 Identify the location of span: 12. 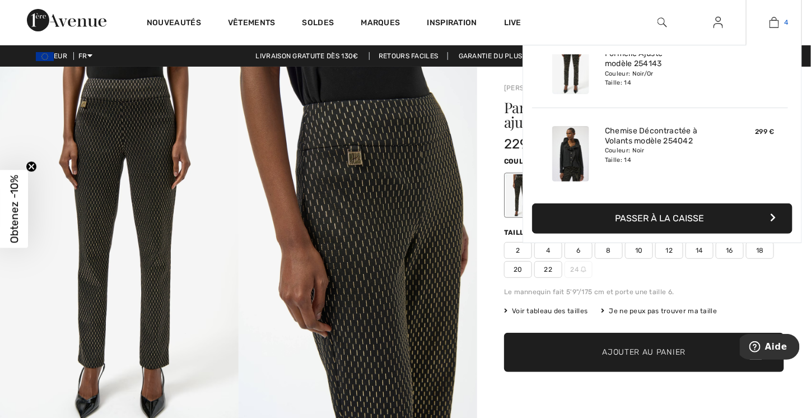
(669, 250).